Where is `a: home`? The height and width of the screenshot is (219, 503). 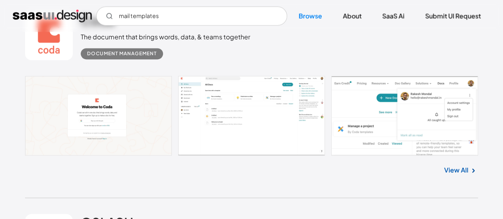
a: home is located at coordinates (52, 16).